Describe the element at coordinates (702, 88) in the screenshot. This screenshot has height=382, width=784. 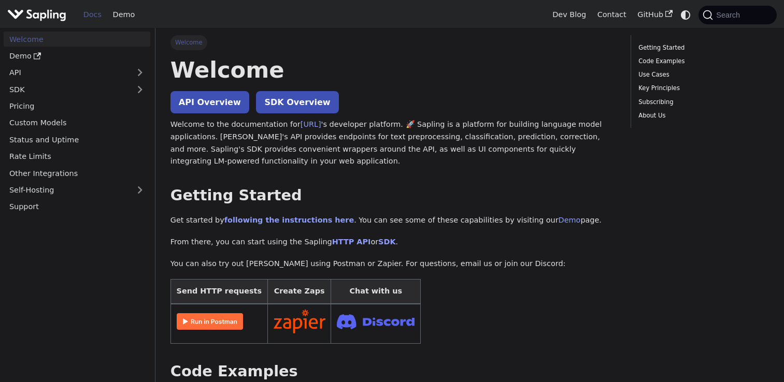
I see `a: Key Principles` at that location.